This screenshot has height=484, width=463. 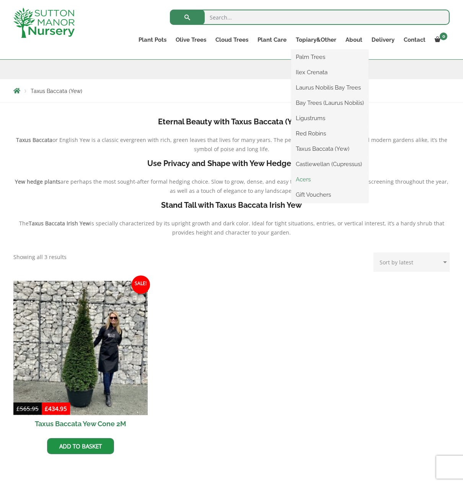 What do you see at coordinates (316, 40) in the screenshot?
I see `a: Topiary&Other` at bounding box center [316, 40].